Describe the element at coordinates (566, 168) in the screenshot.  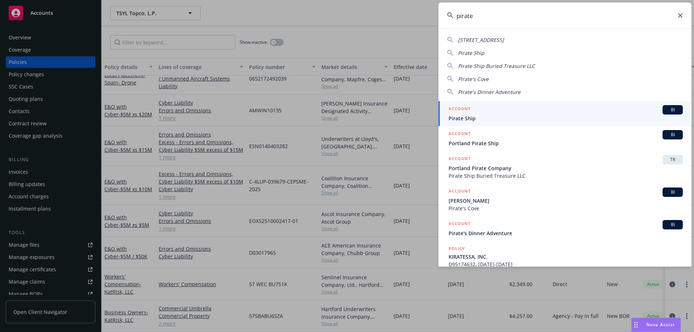
I see `span: Portland Pirate Company` at that location.